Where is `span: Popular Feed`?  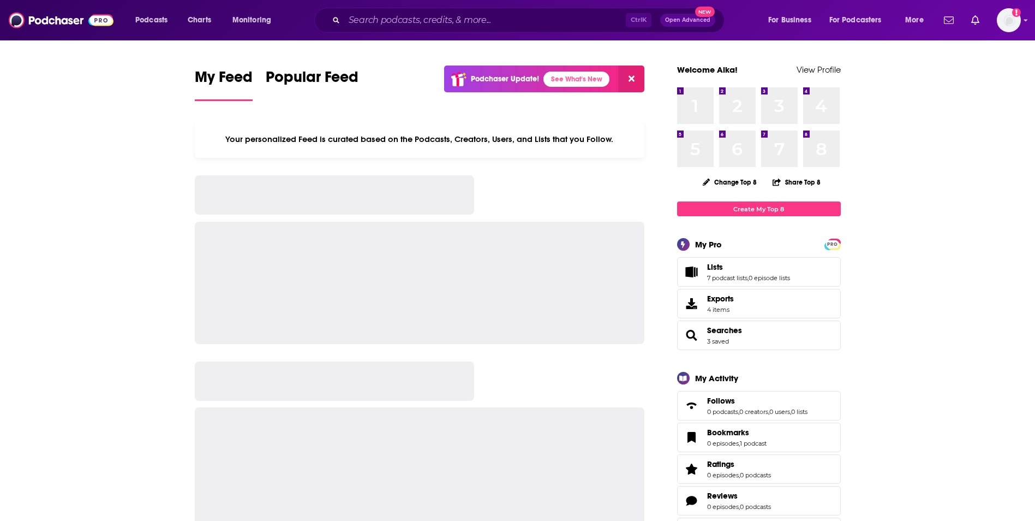 span: Popular Feed is located at coordinates (312, 80).